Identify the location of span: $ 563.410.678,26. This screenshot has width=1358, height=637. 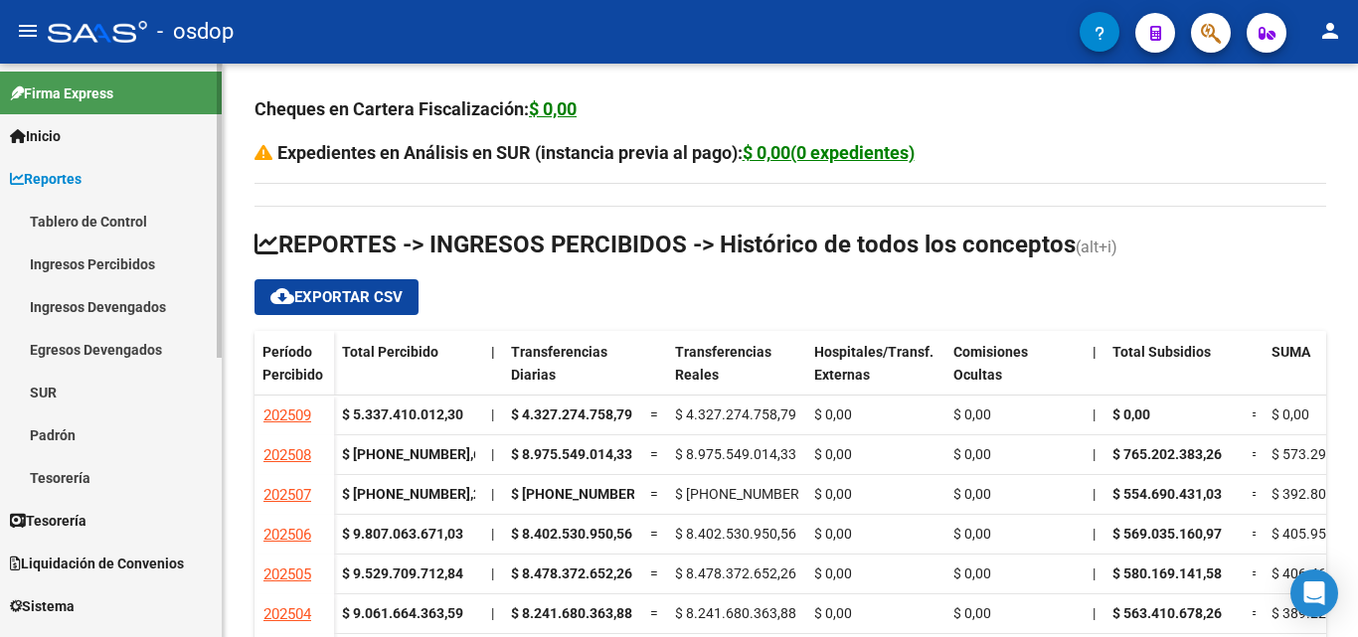
(1167, 614).